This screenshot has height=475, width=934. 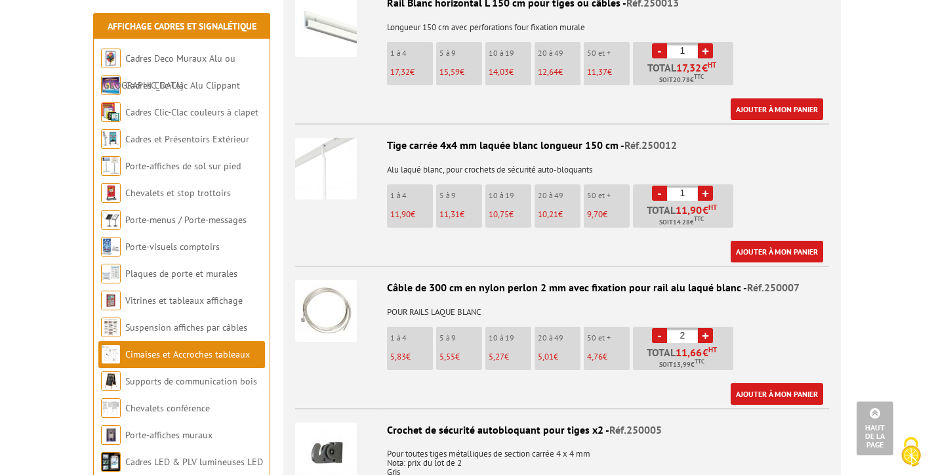 I want to click on img: Chevalets conférence, so click(x=111, y=408).